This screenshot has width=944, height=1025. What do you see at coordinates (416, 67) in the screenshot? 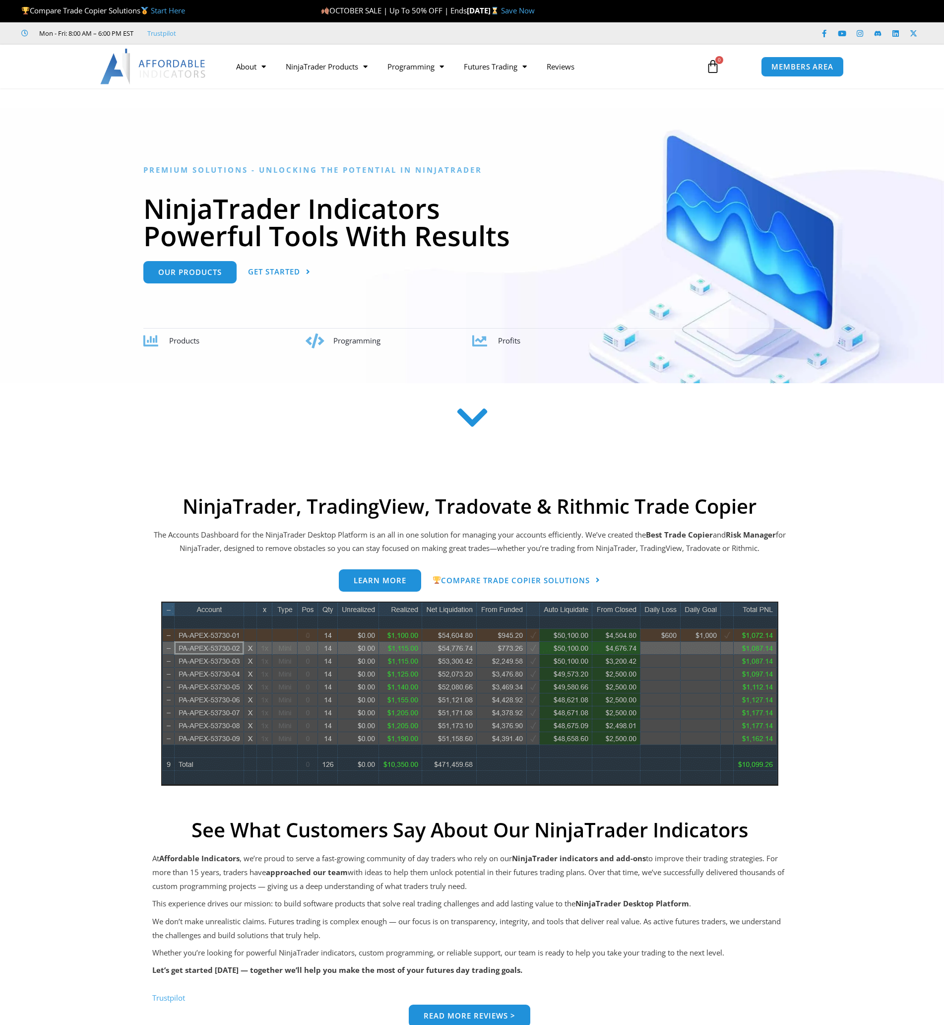
I see `a: Programming` at bounding box center [416, 67].